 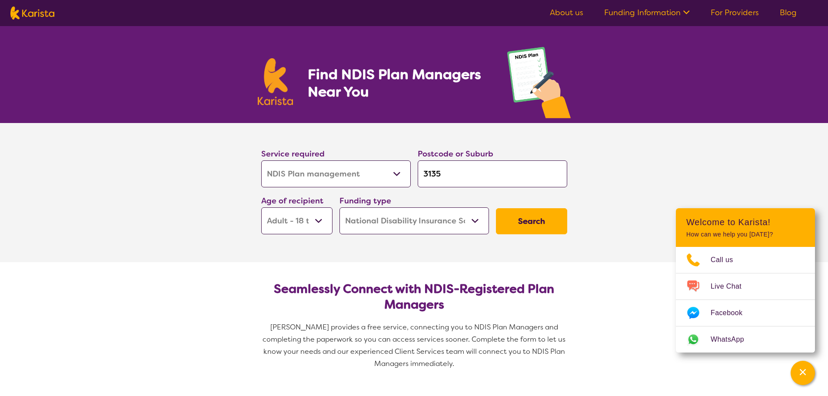 What do you see at coordinates (745, 299) in the screenshot?
I see `ul: Choose channel` at bounding box center [745, 299].